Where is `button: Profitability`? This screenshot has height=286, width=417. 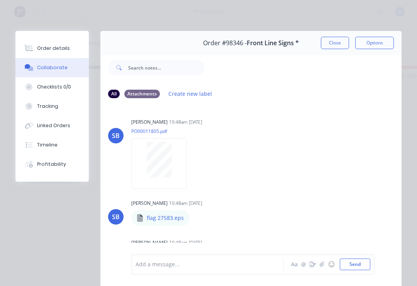
button: Profitability is located at coordinates (52, 164).